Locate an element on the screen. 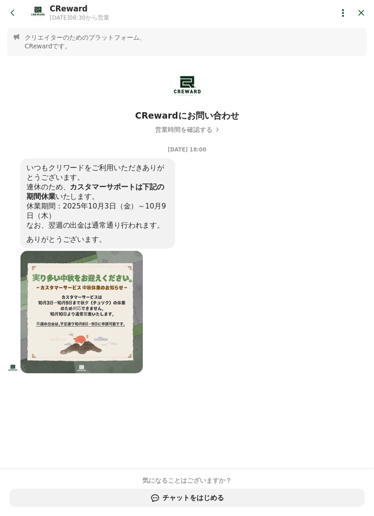  b: カスタマーサポートは下記の期間休業 is located at coordinates (95, 192).